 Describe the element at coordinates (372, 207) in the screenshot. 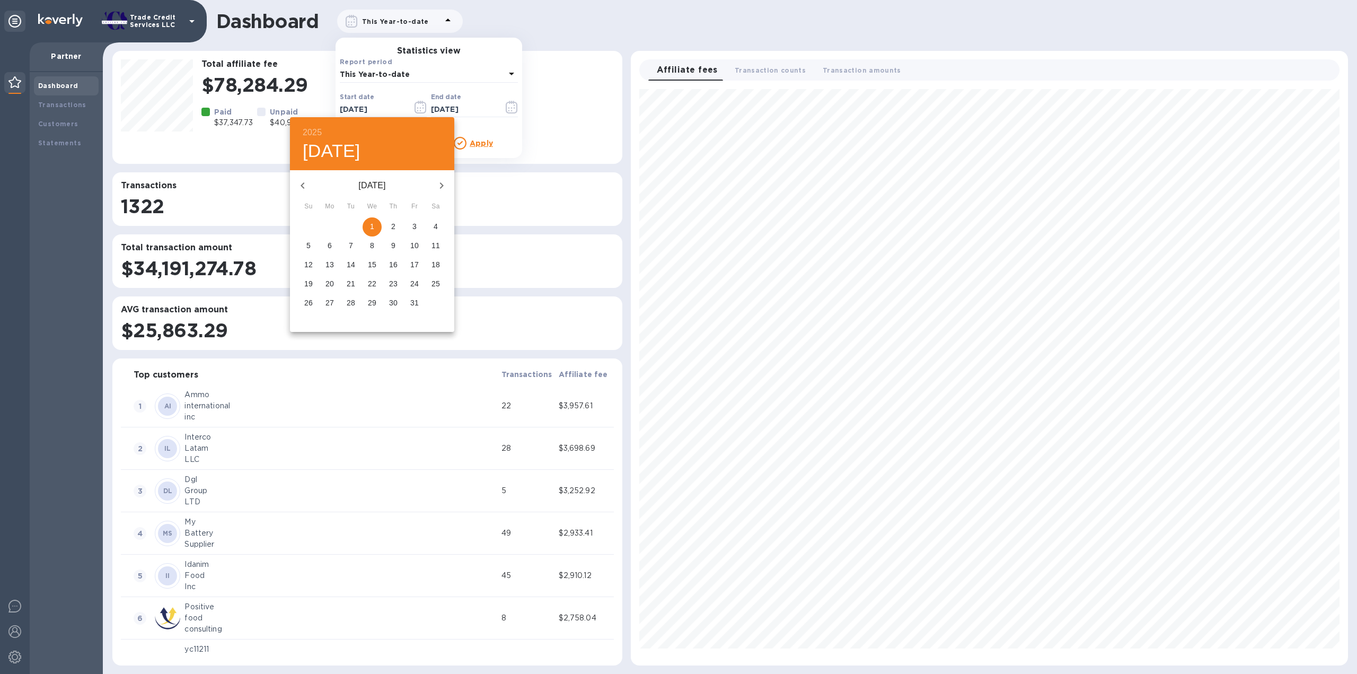

I see `span: We` at that location.